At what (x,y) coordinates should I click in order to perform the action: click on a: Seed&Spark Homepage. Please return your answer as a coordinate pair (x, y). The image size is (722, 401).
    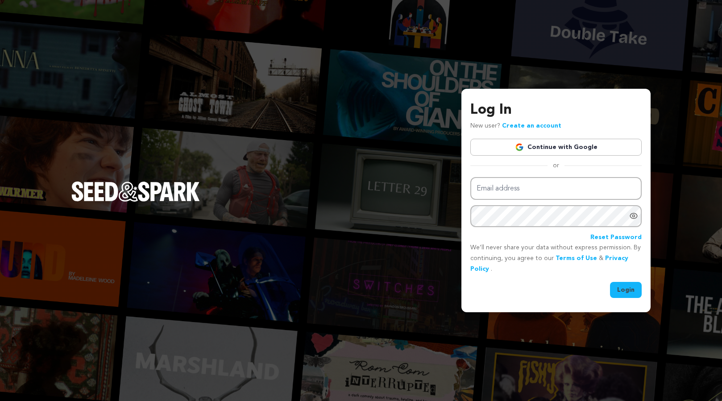
    Looking at the image, I should click on (136, 200).